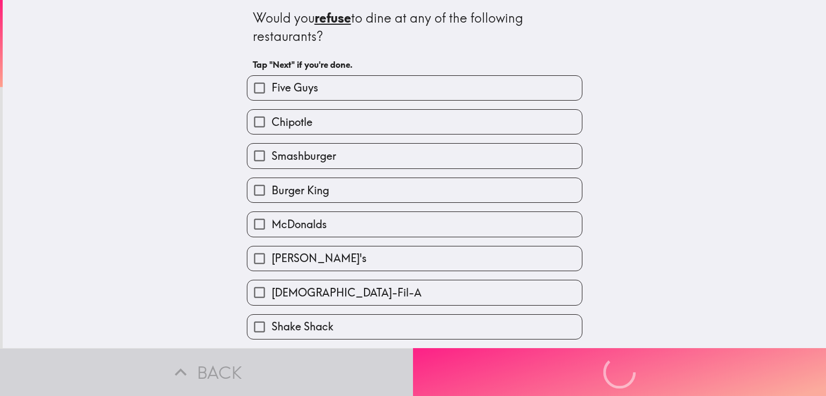  Describe the element at coordinates (415, 327) in the screenshot. I see `button: Shake Shack` at that location.